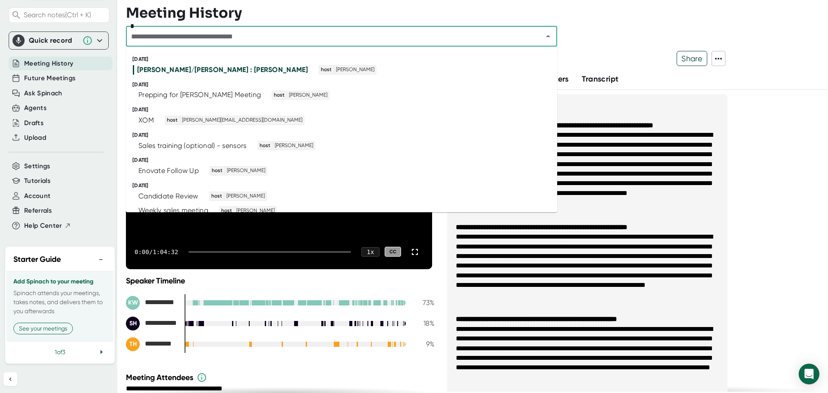 Image resolution: width=828 pixels, height=393 pixels. What do you see at coordinates (173, 210) in the screenshot?
I see `div: Weekly sales meeting` at bounding box center [173, 210].